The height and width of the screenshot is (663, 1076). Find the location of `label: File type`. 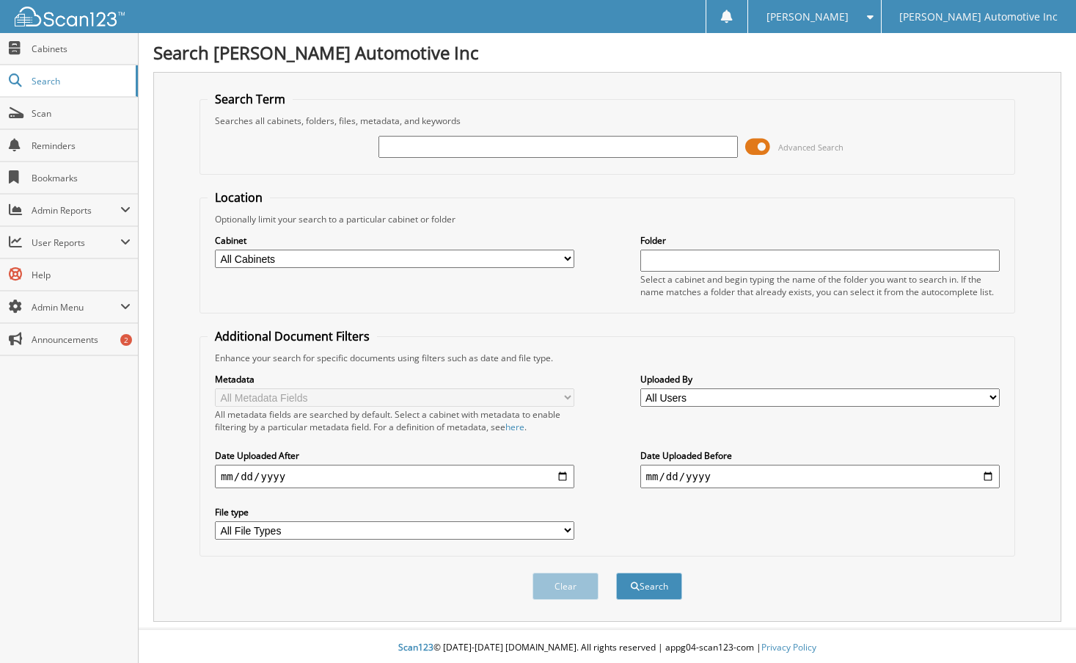

label: File type is located at coordinates (395, 511).